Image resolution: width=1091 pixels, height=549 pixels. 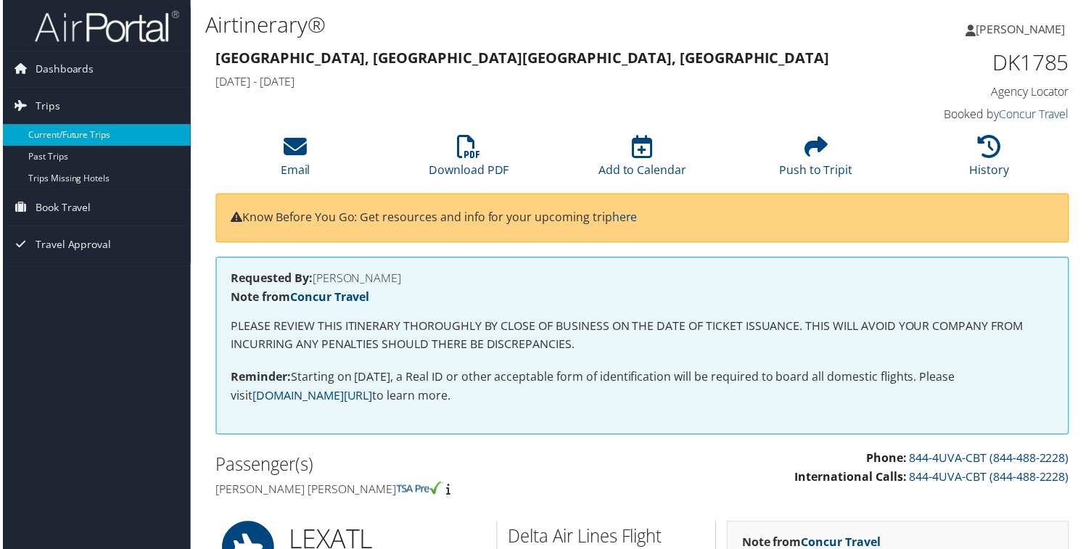 I want to click on h2: Passenger(s), so click(x=423, y=466).